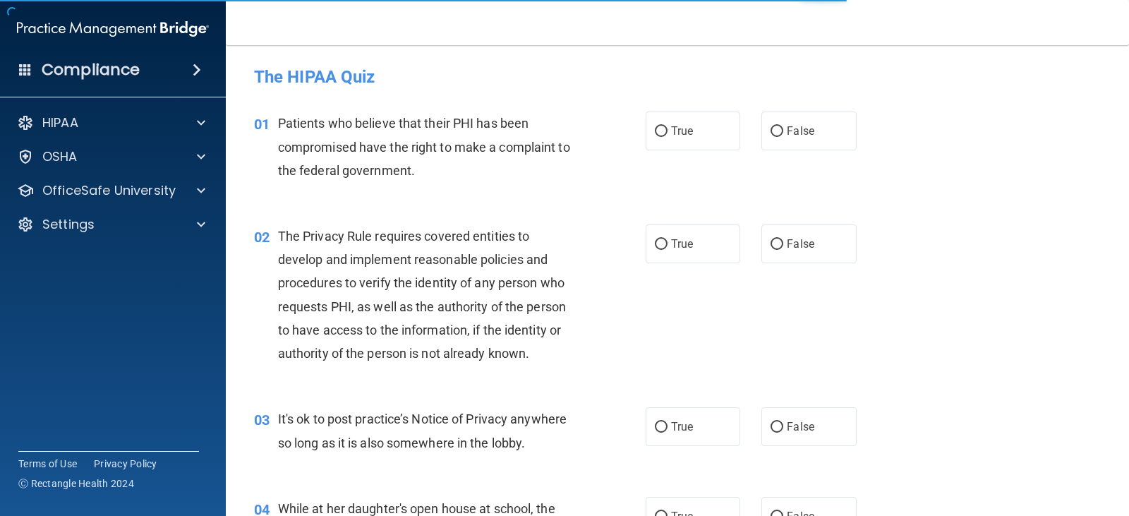 The height and width of the screenshot is (516, 1129). I want to click on p: OfficeSafe University, so click(109, 191).